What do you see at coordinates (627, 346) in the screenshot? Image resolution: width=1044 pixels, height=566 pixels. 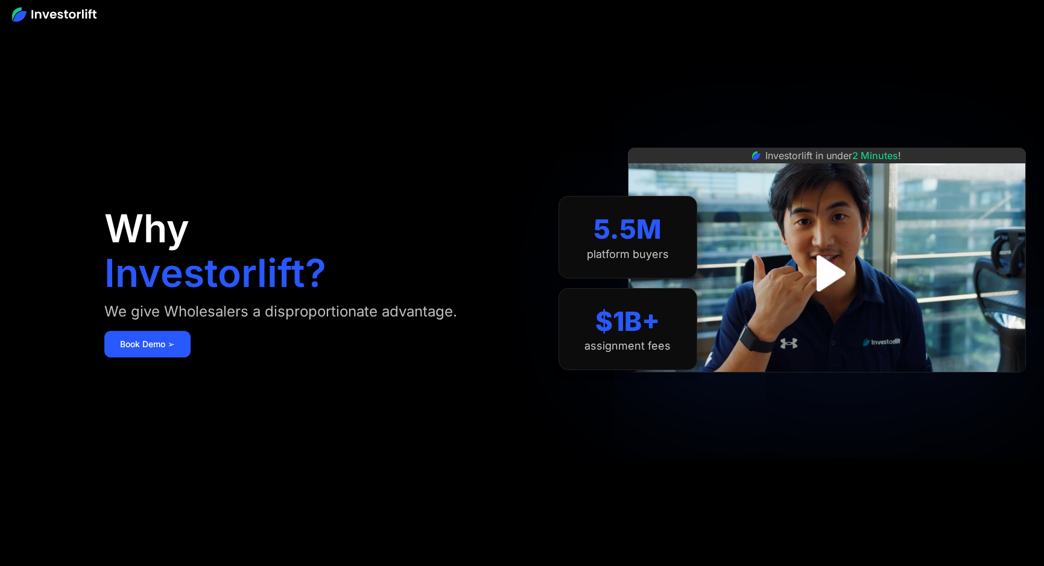 I see `div: assignment fees` at bounding box center [627, 346].